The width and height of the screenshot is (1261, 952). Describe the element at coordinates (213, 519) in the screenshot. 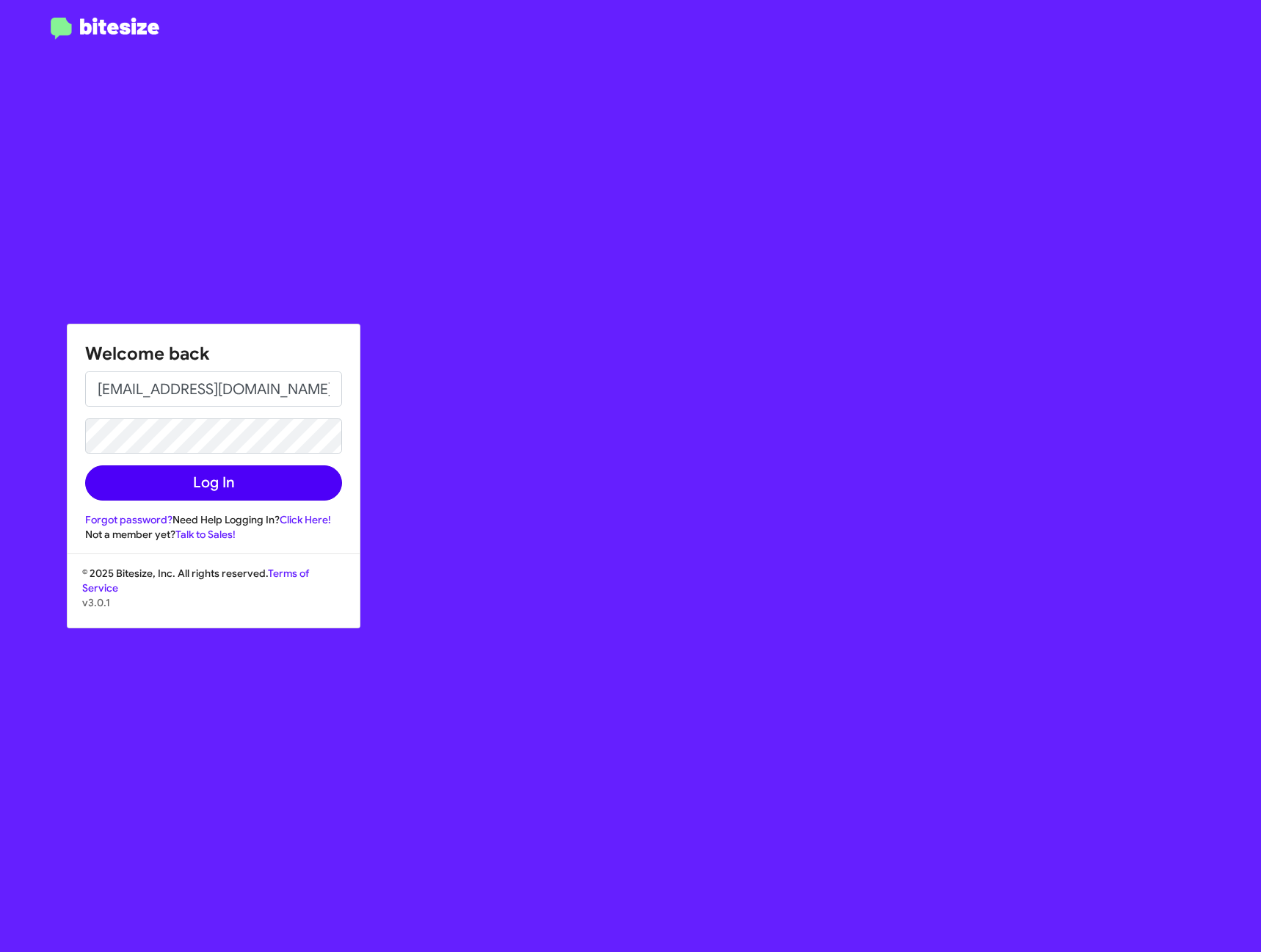

I see `div: Need Help Logging In?` at that location.